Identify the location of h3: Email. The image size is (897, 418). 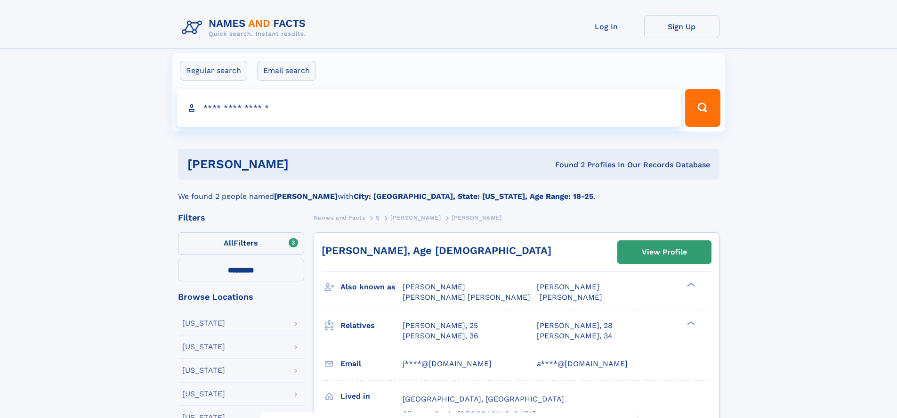
(371, 363).